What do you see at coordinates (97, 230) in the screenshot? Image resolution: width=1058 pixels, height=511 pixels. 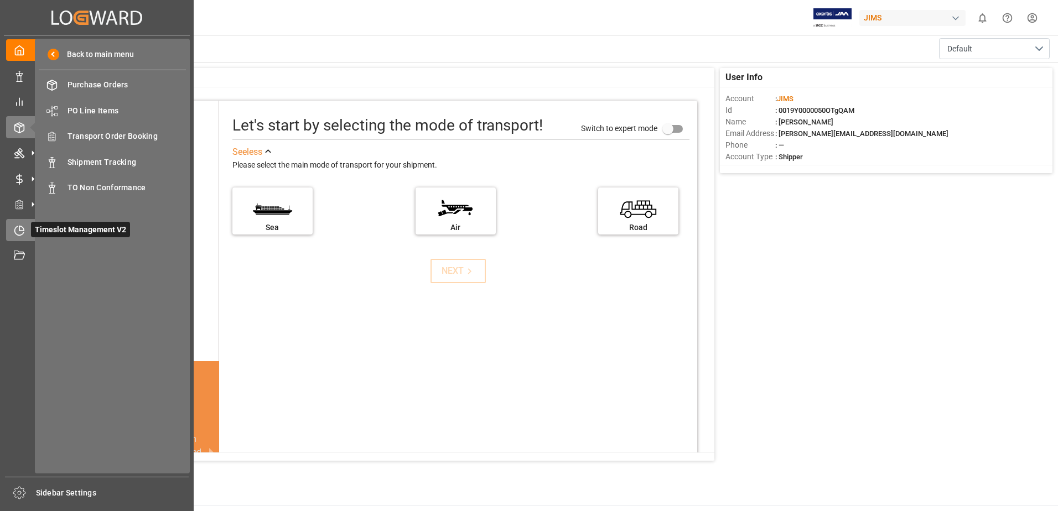 I see `a: Timeslot Management V2Timeslot Management V2` at bounding box center [97, 230].